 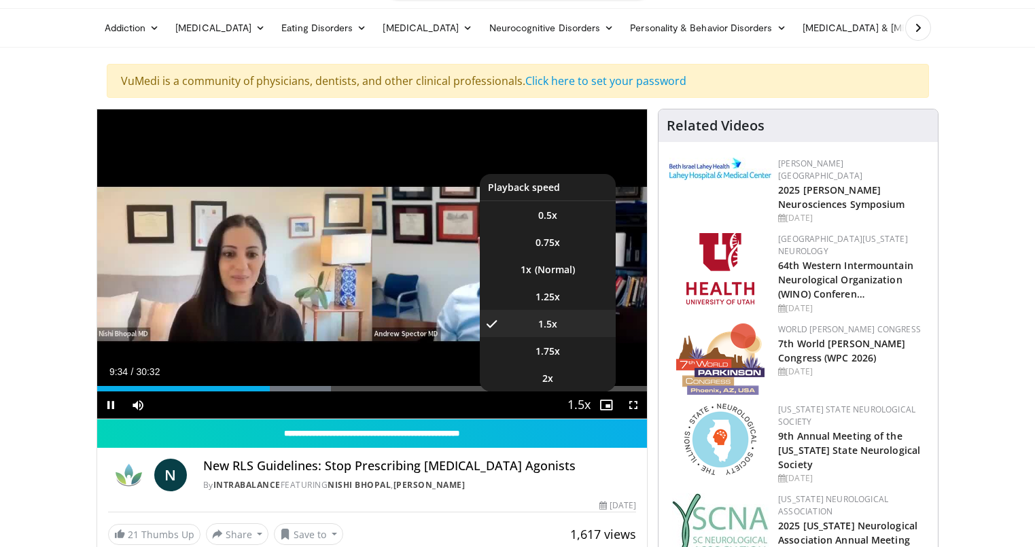 I want to click on span: 1.25x, so click(x=548, y=297).